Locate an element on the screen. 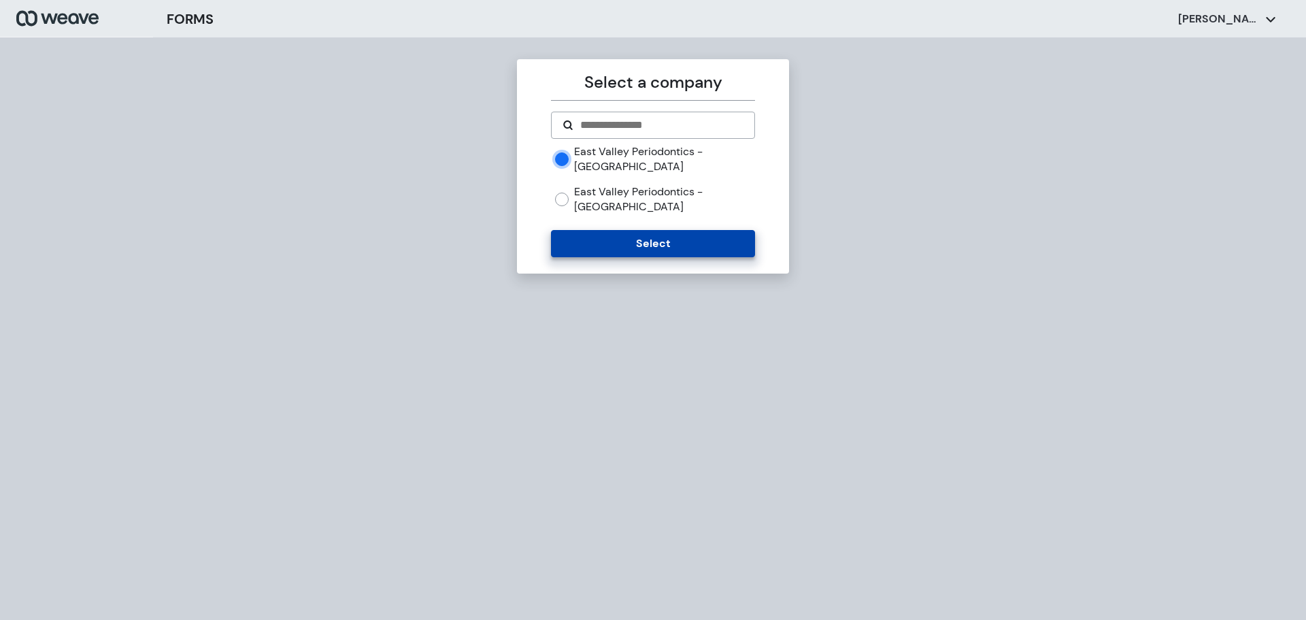 Image resolution: width=1306 pixels, height=620 pixels. input: Search is located at coordinates (660, 125).